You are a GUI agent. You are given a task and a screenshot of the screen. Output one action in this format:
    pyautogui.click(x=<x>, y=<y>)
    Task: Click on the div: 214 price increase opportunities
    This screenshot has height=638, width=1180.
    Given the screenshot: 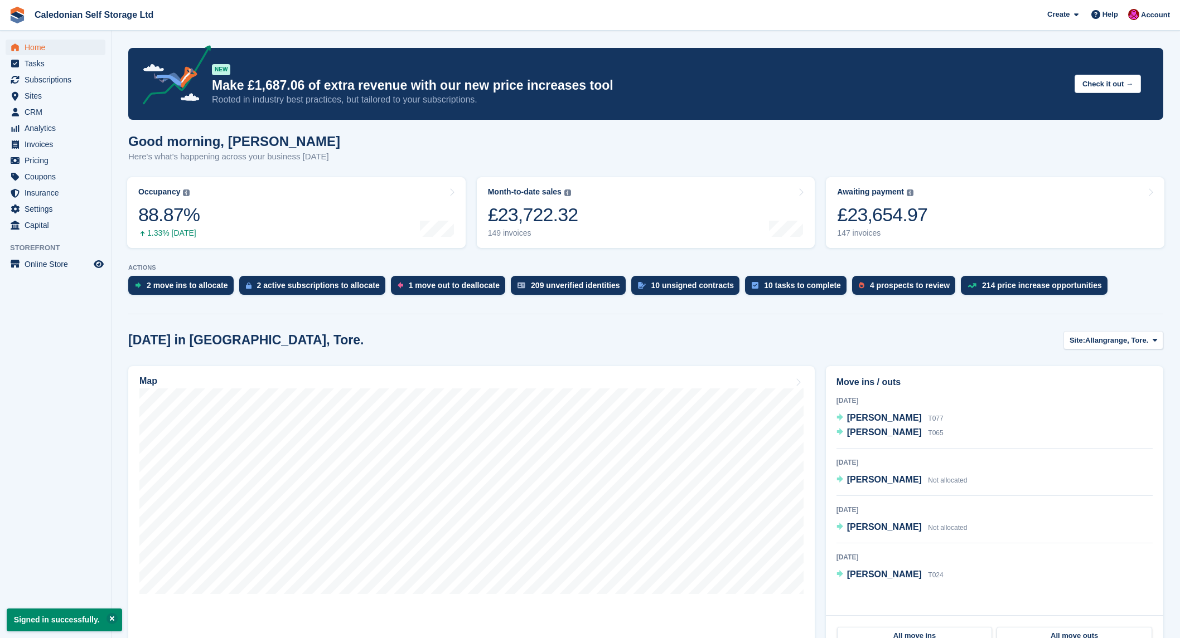 What is the action you would take?
    pyautogui.click(x=1042, y=285)
    